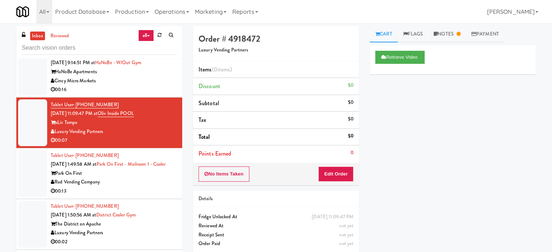 This screenshot has height=252, width=552. I want to click on div: HaNoBe Apartments, so click(114, 72).